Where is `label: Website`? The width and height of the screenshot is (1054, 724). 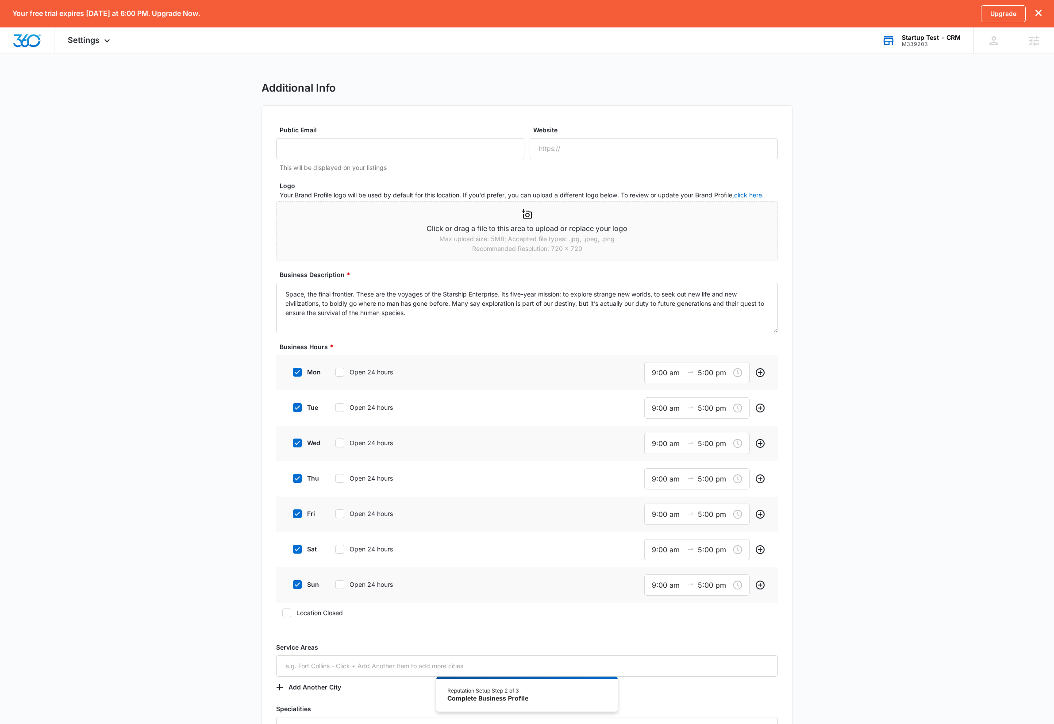 label: Website is located at coordinates (657, 130).